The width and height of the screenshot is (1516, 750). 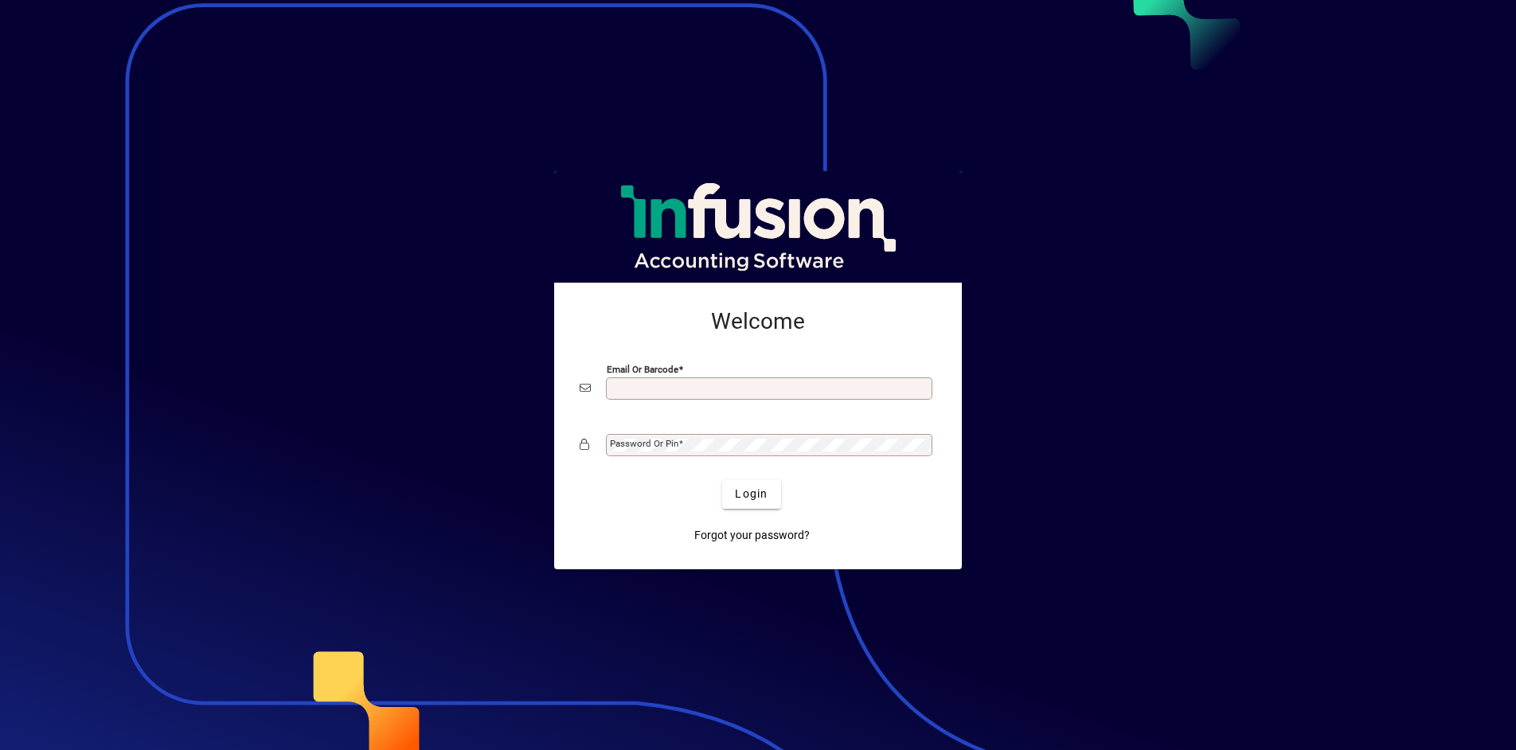 I want to click on button: Login, so click(x=751, y=494).